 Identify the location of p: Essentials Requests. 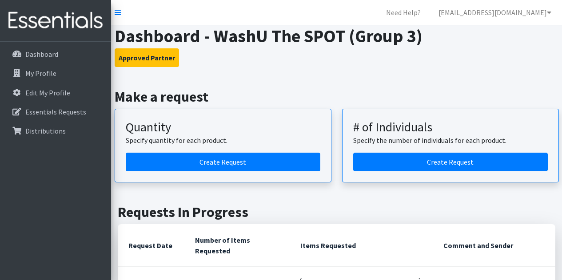
(56, 112).